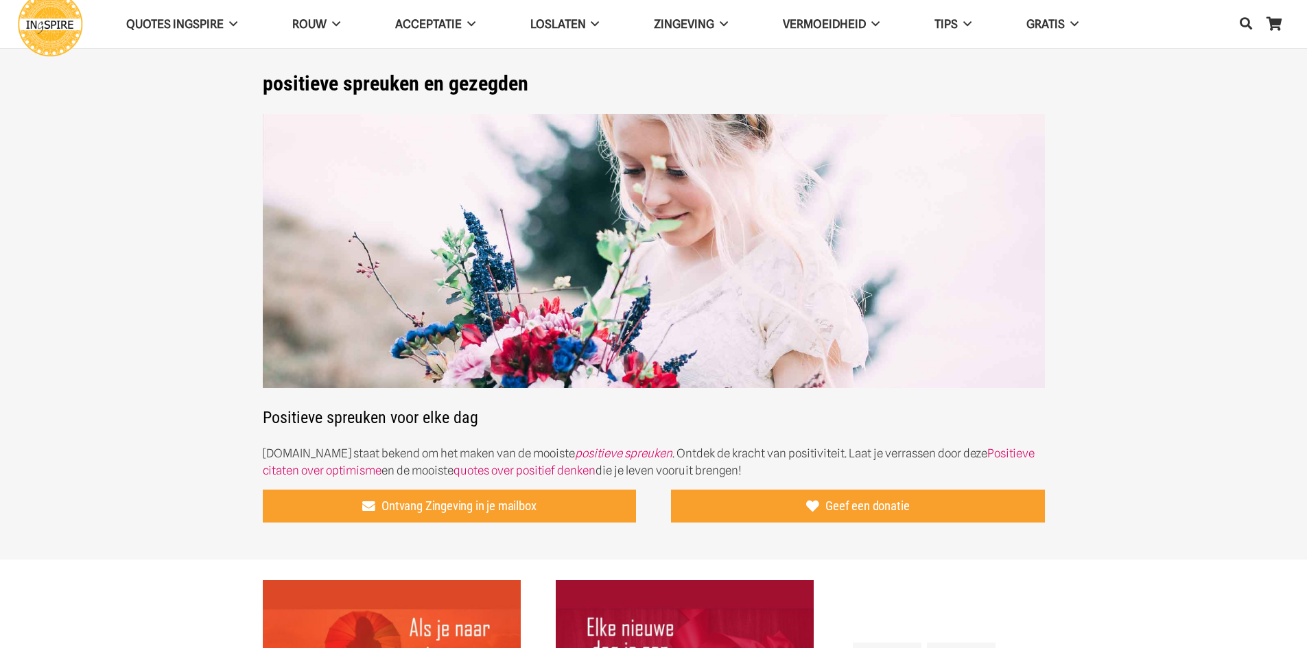  Describe the element at coordinates (449, 506) in the screenshot. I see `a: Ontvang Zingeving in je mailbox` at that location.